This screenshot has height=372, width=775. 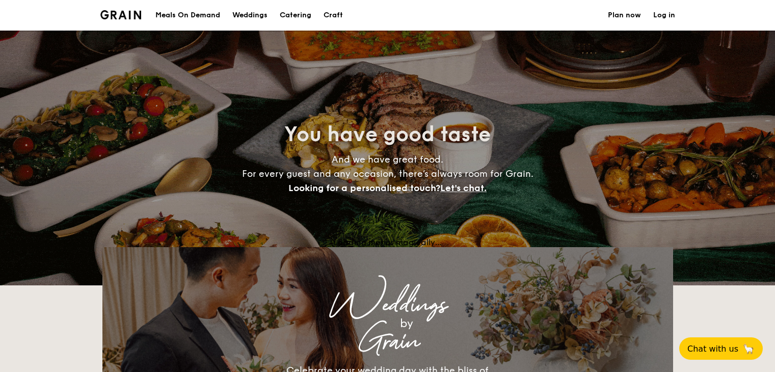 What do you see at coordinates (713, 349) in the screenshot?
I see `span: Chat with us` at bounding box center [713, 349].